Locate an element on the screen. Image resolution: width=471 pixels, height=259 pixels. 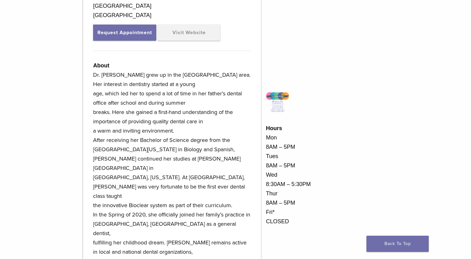
button: Request Appointment is located at coordinates (124, 33).